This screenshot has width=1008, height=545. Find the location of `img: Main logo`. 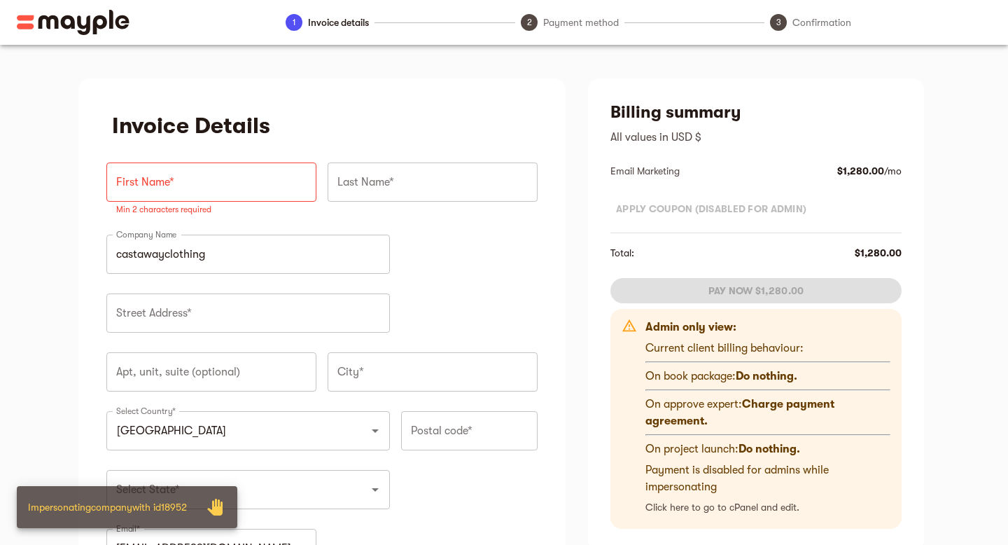

img: Main logo is located at coordinates (73, 22).